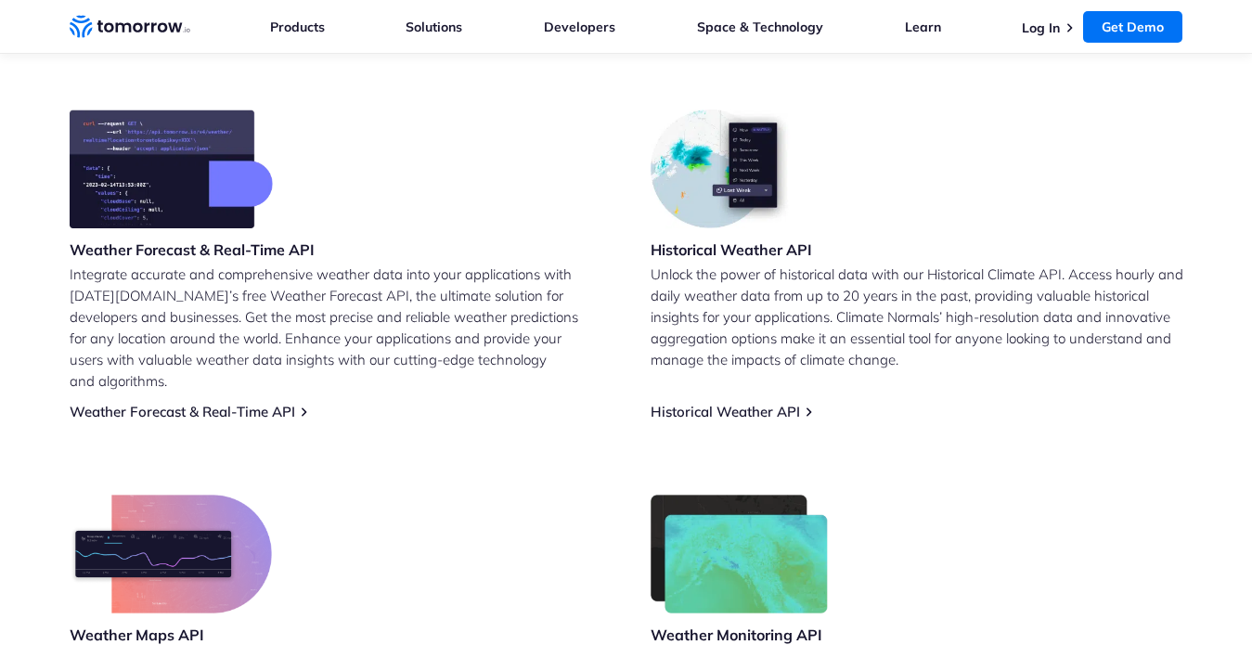 This screenshot has height=645, width=1252. Describe the element at coordinates (760, 27) in the screenshot. I see `a: Space & Technology` at that location.